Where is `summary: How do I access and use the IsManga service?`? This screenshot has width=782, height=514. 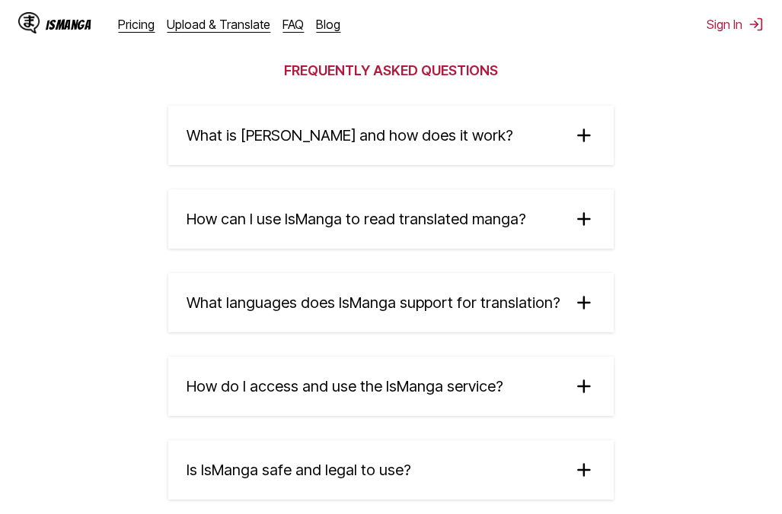
summary: How do I access and use the IsManga service? is located at coordinates (390, 387).